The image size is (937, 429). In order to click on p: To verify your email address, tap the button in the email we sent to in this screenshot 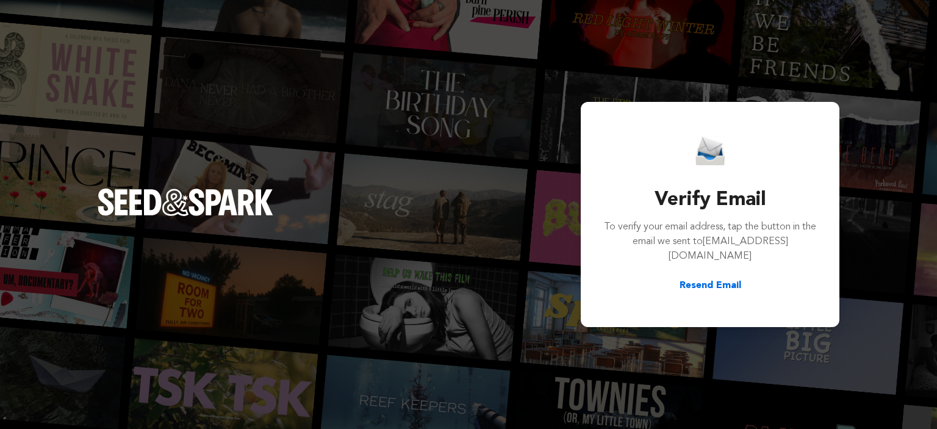, I will do `click(710, 241)`.